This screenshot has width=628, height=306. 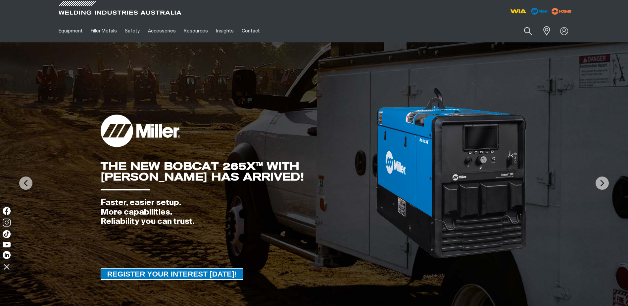 I want to click on a: Safety, so click(x=132, y=31).